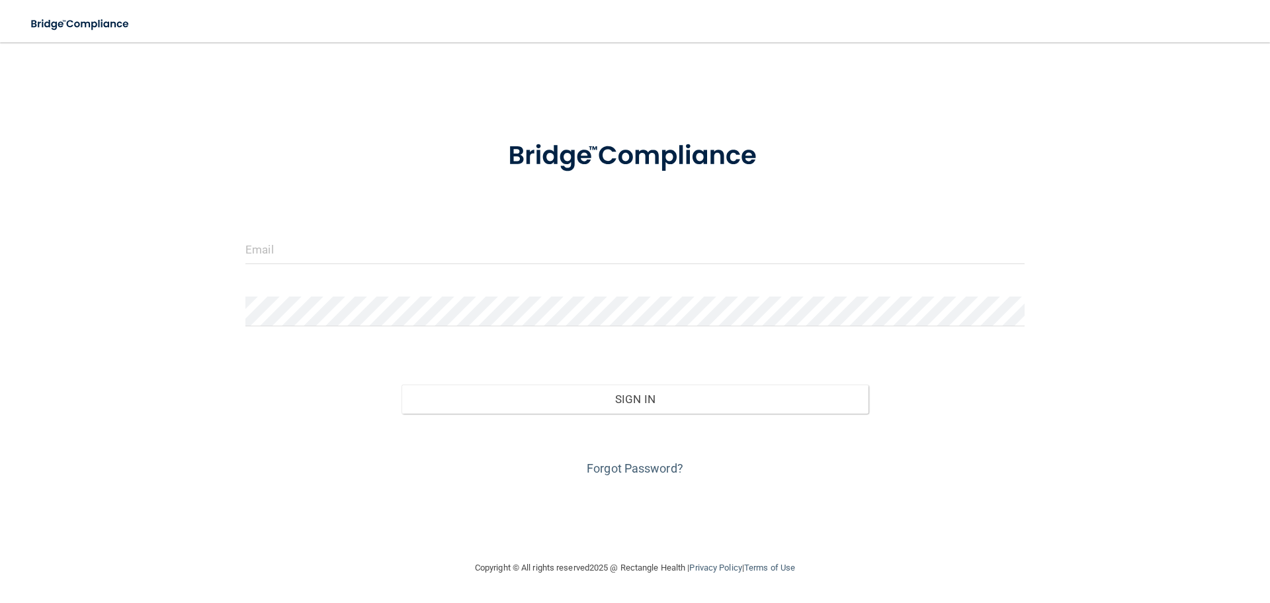  I want to click on input: Email, so click(635, 249).